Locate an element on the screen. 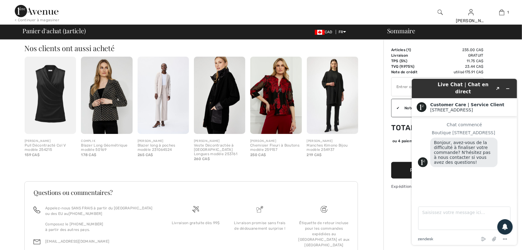  img: Canadian Dollar is located at coordinates (320, 32).